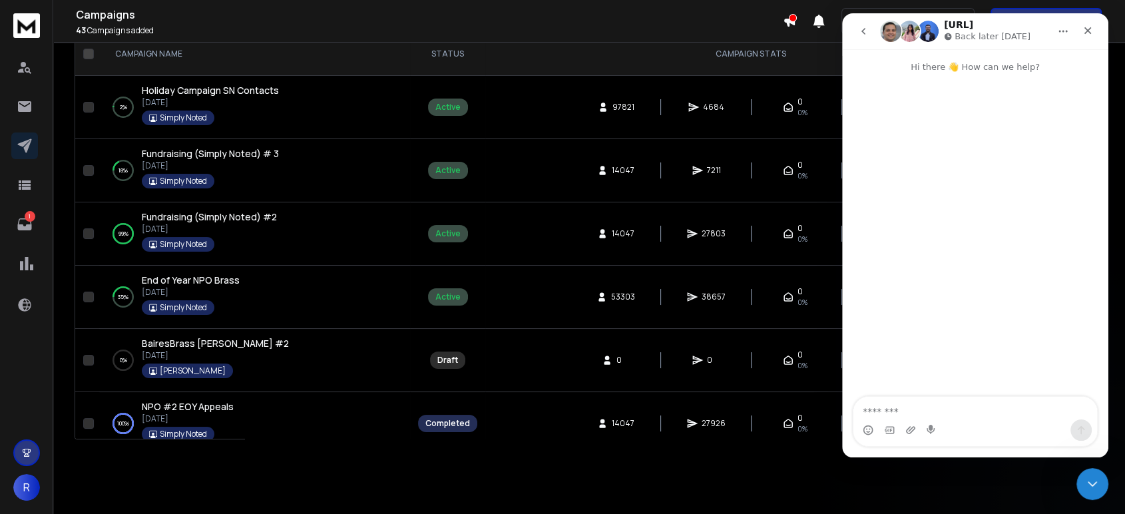 The height and width of the screenshot is (514, 1125). What do you see at coordinates (21, 18) in the screenshot?
I see `button: go back` at bounding box center [21, 18].